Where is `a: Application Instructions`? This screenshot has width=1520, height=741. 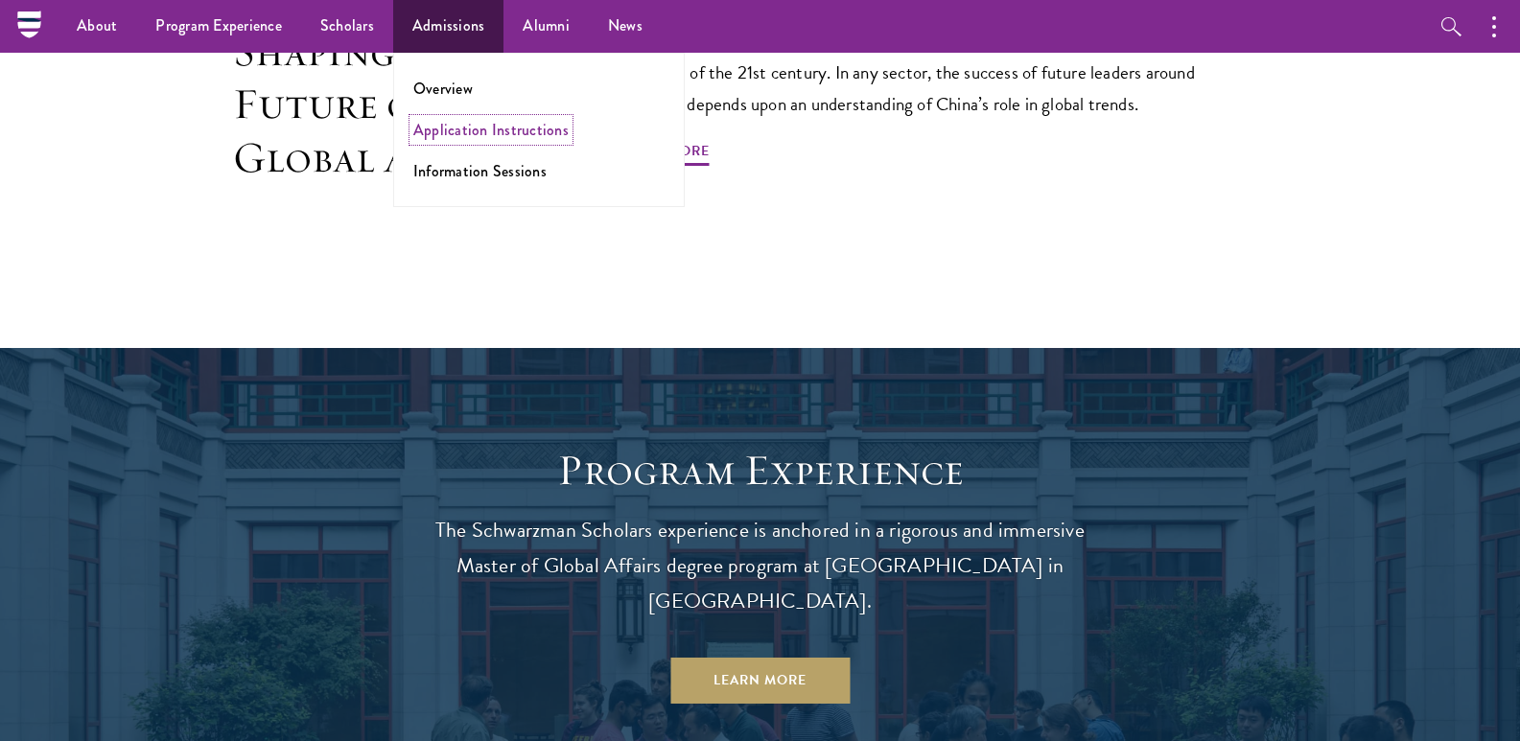
a: Application Instructions is located at coordinates (491, 129).